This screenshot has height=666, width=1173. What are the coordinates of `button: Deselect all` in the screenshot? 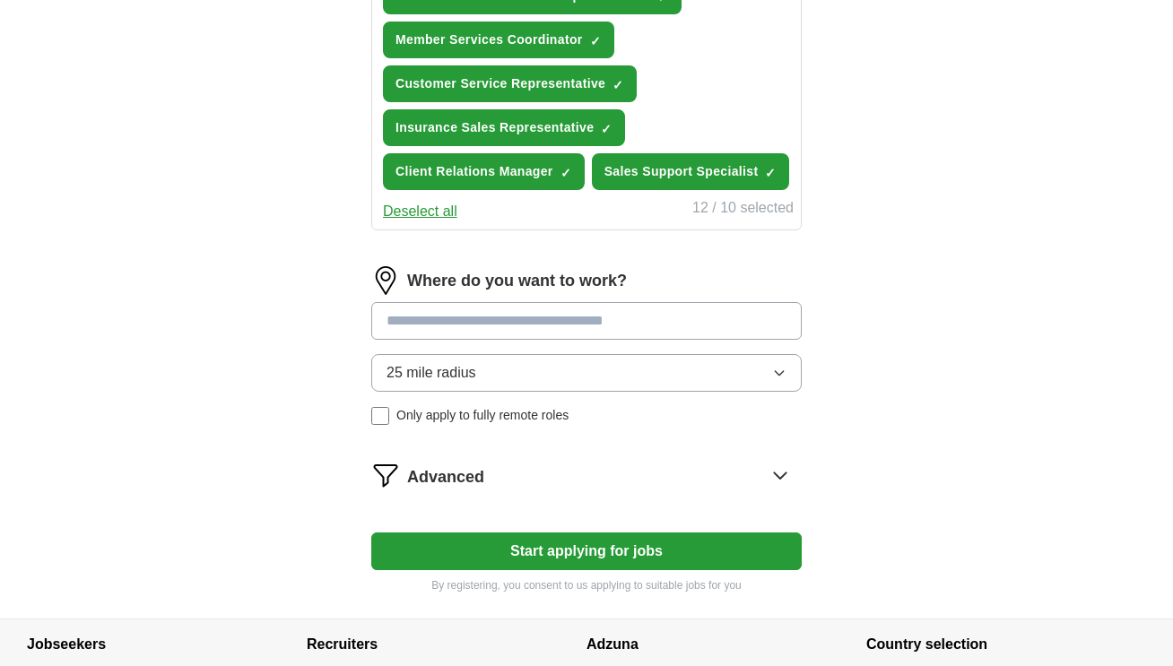 It's located at (420, 212).